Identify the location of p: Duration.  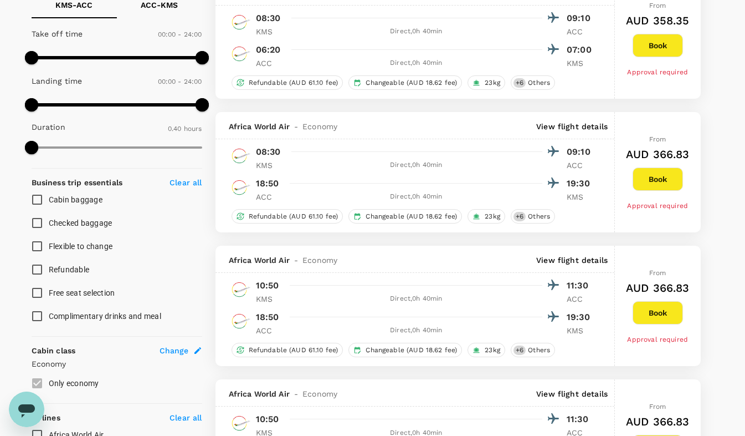
(48, 127).